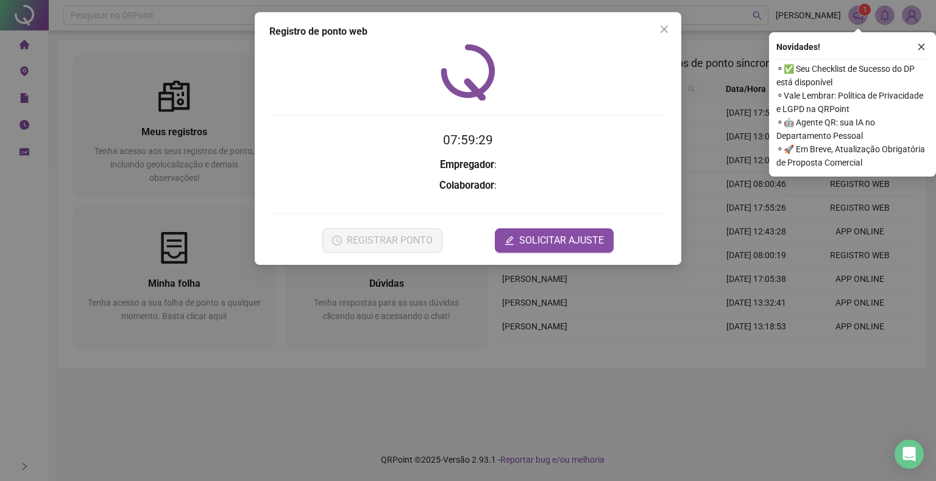 This screenshot has height=481, width=936. What do you see at coordinates (468, 72) in the screenshot?
I see `img: QRPoint` at bounding box center [468, 72].